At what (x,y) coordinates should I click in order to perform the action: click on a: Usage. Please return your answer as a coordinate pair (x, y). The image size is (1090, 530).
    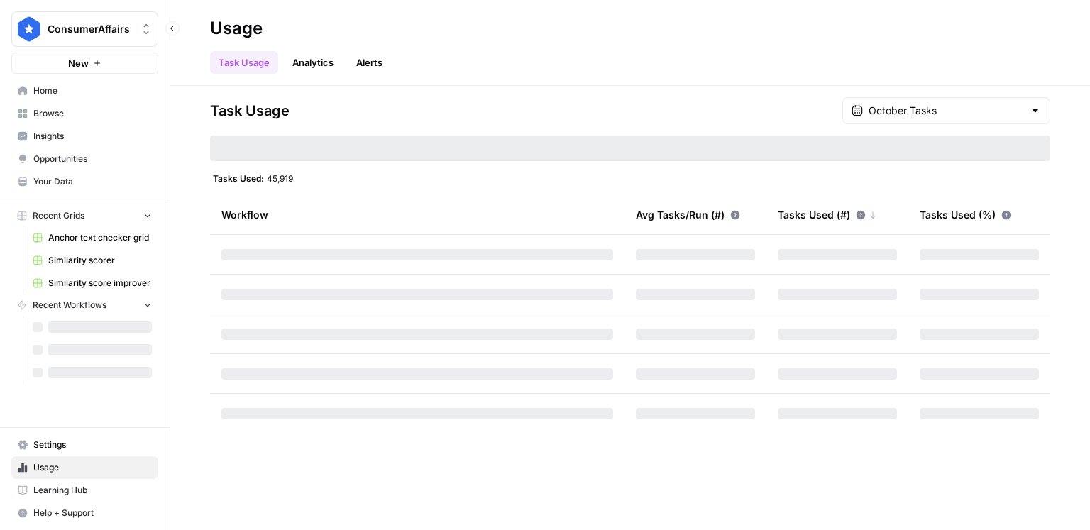
    Looking at the image, I should click on (84, 468).